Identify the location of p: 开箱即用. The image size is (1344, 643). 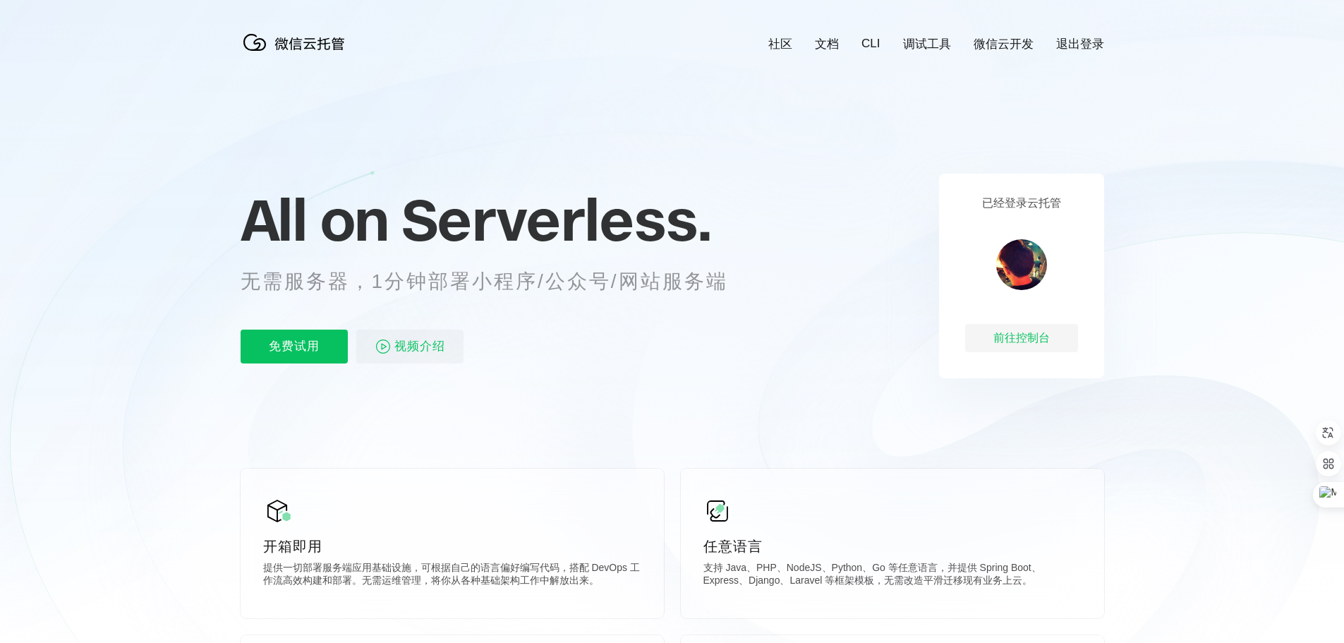
(452, 546).